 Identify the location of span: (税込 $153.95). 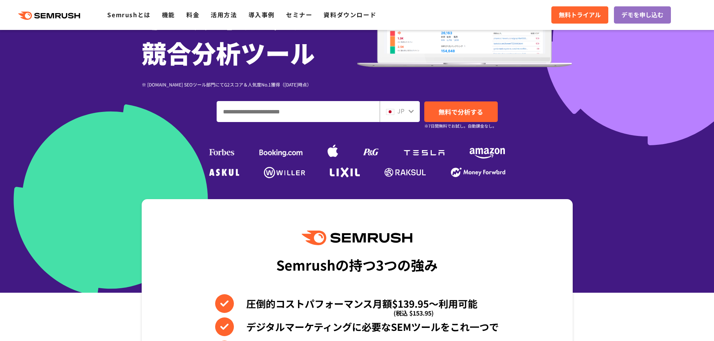
(413, 313).